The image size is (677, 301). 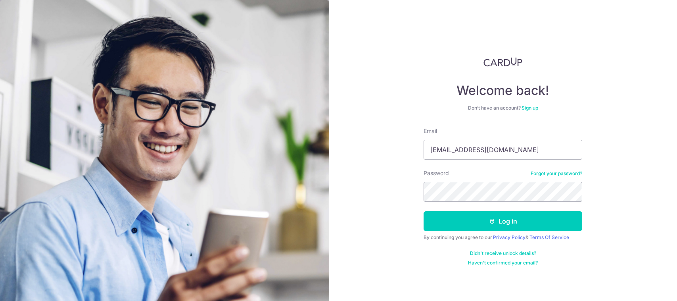 What do you see at coordinates (431, 131) in the screenshot?
I see `label: Email` at bounding box center [431, 131].